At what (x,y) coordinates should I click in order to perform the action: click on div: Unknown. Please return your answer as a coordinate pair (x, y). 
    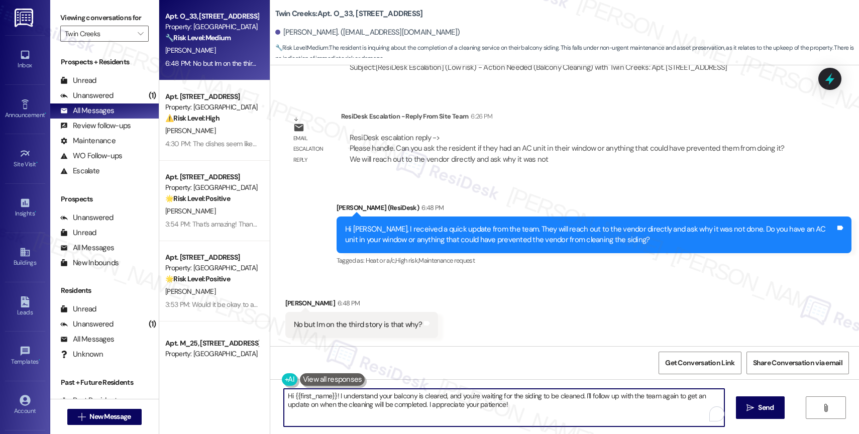
    Looking at the image, I should click on (81, 354).